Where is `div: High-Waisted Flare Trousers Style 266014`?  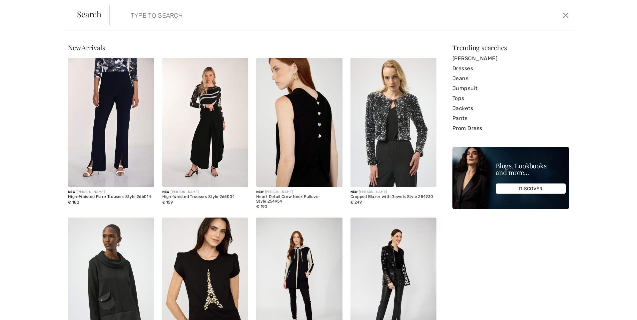 div: High-Waisted Flare Trousers Style 266014 is located at coordinates (111, 197).